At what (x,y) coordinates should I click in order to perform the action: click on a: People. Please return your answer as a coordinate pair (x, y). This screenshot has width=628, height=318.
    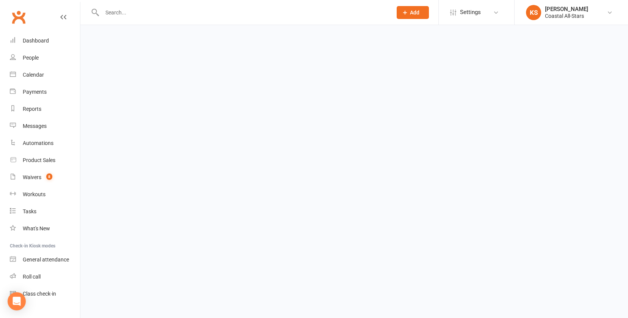
    Looking at the image, I should click on (45, 58).